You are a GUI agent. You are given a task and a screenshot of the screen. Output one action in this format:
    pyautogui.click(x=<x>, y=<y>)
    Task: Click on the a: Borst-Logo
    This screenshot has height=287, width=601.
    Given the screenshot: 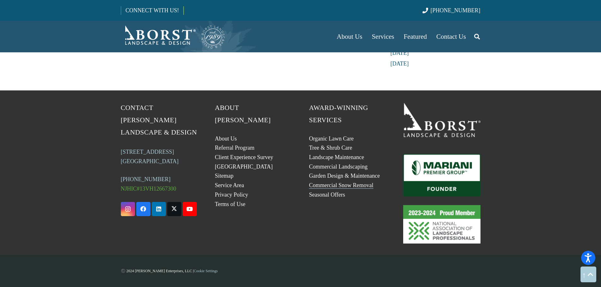 What is the action you would take?
    pyautogui.click(x=173, y=37)
    